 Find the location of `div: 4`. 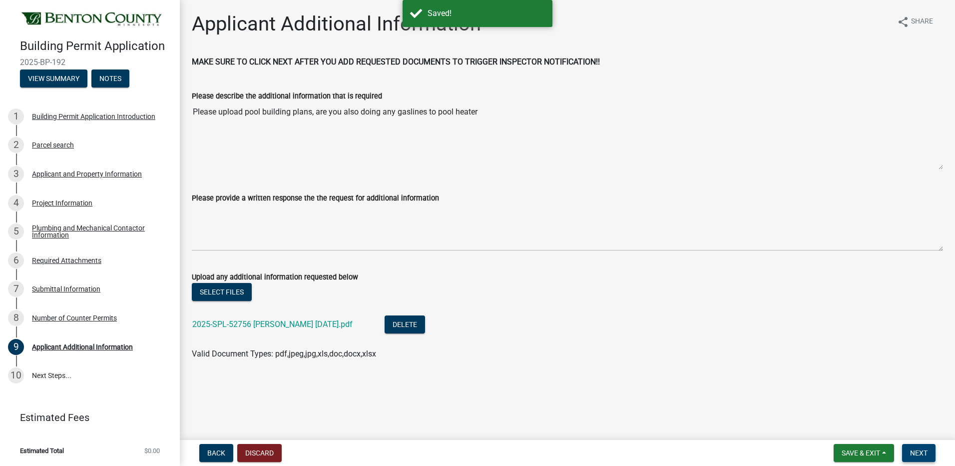

div: 4 is located at coordinates (16, 203).